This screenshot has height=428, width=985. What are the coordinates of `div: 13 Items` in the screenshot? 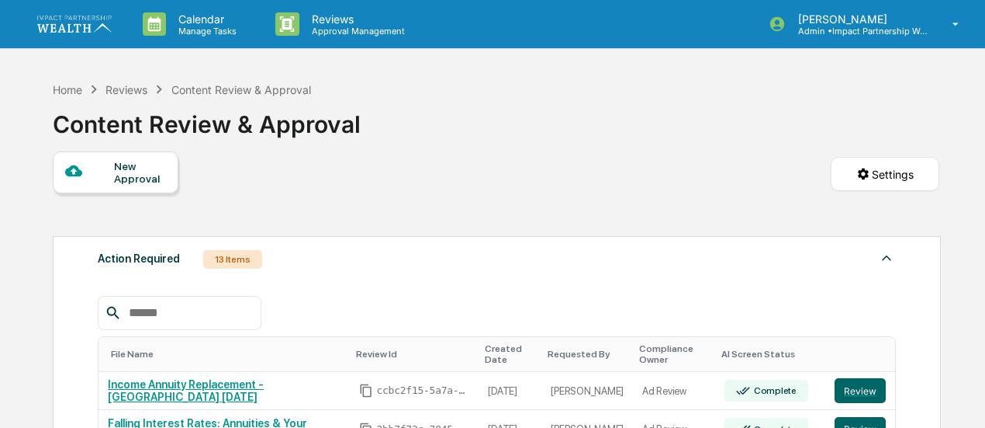 It's located at (233, 259).